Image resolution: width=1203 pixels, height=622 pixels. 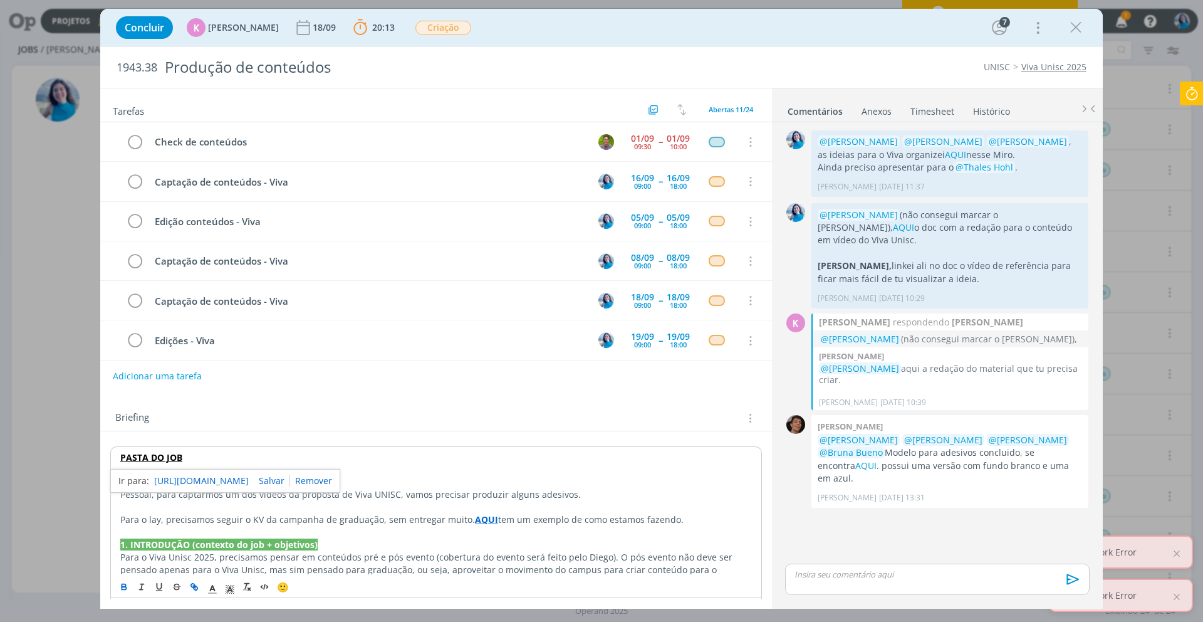 I want to click on img: P, so click(x=796, y=424).